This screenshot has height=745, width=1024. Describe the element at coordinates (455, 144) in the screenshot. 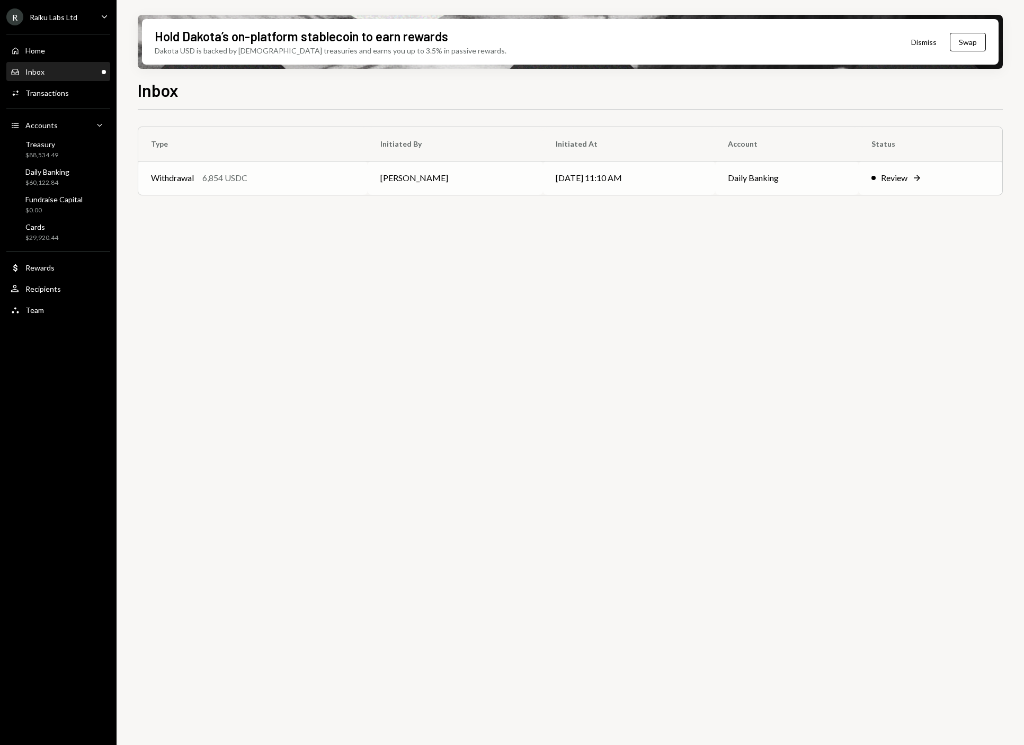

I see `th: Initiated By` at that location.